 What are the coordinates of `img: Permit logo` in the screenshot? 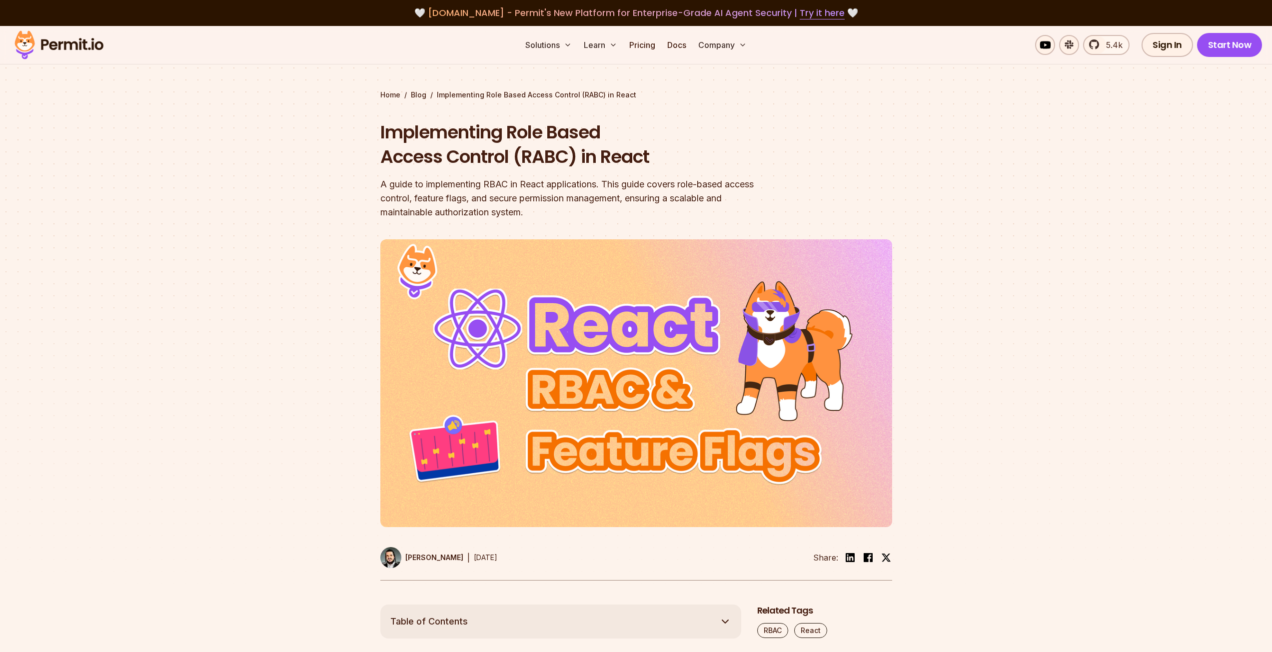 It's located at (59, 45).